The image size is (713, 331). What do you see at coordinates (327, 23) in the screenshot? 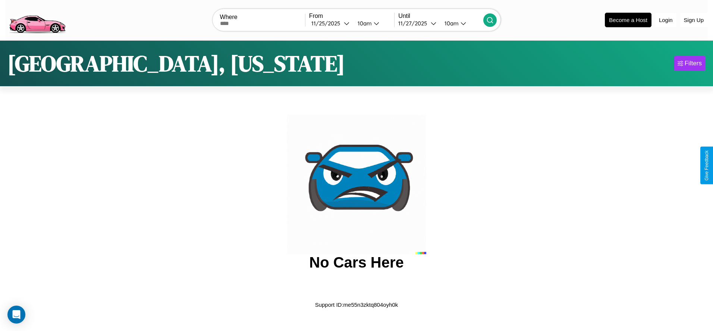
I see `div: 11 / 25 / 2025` at bounding box center [327, 23].